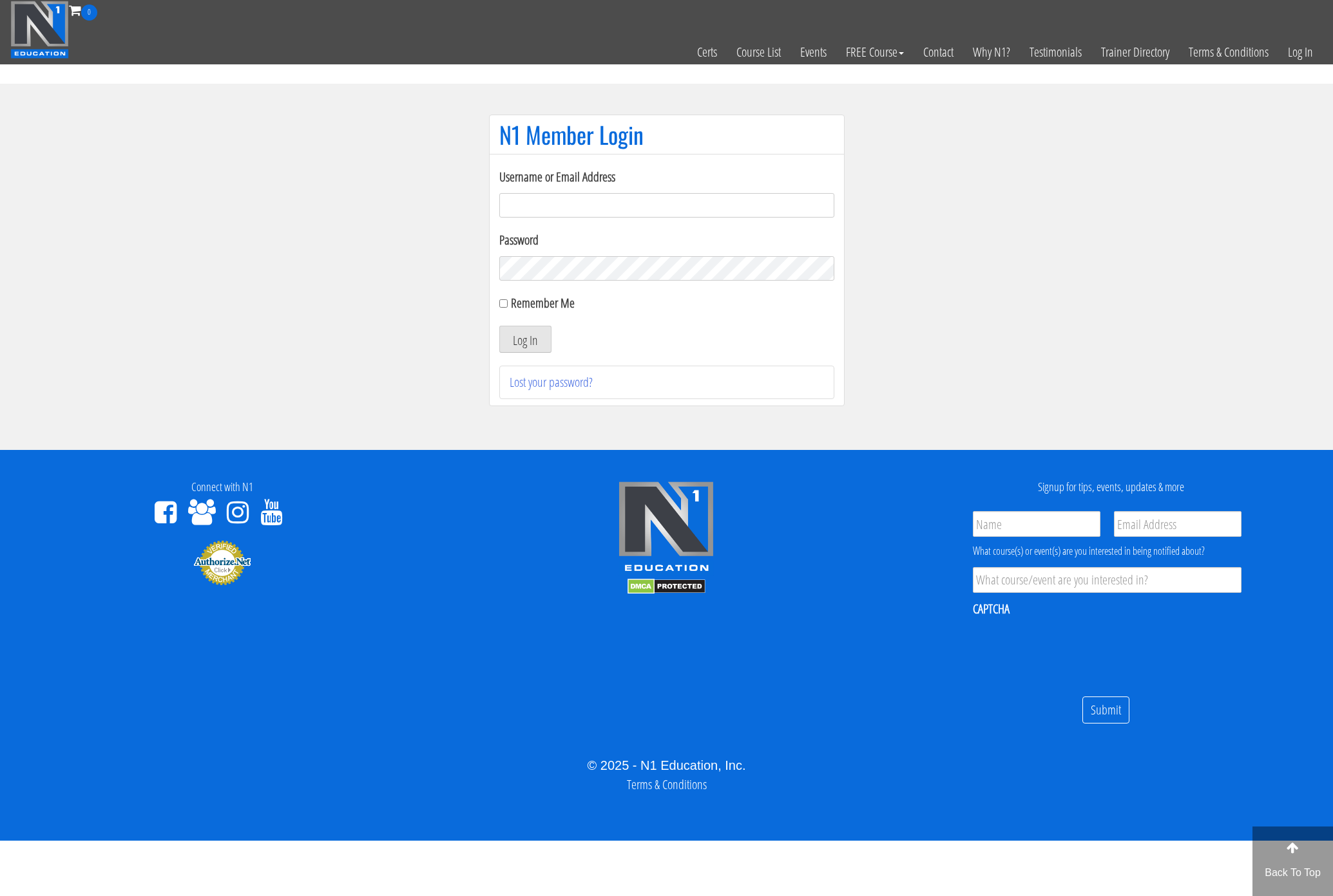  What do you see at coordinates (1037, 524) in the screenshot?
I see `input: Name` at bounding box center [1037, 524].